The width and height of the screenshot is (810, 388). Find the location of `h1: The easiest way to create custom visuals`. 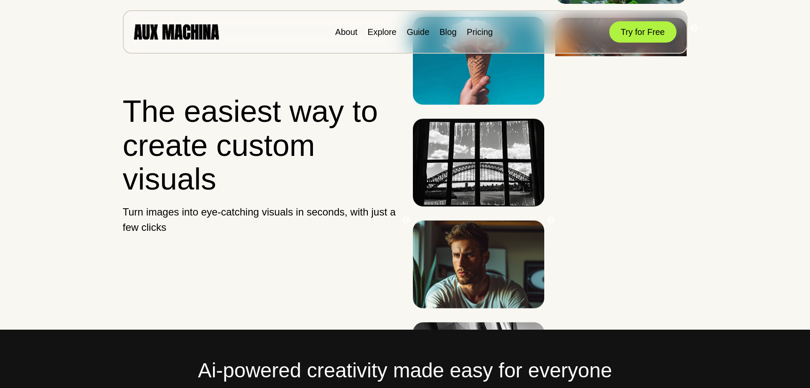

h1: The easiest way to create custom visuals is located at coordinates (260, 145).